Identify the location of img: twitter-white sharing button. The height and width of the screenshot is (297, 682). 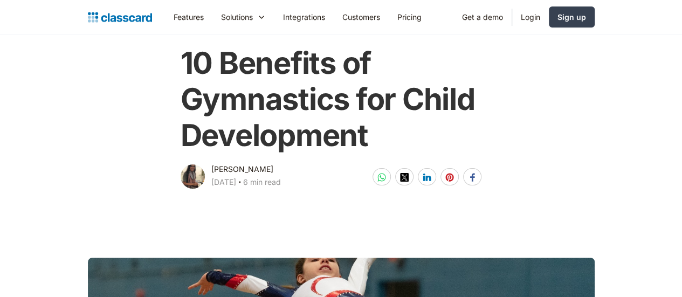
(404, 177).